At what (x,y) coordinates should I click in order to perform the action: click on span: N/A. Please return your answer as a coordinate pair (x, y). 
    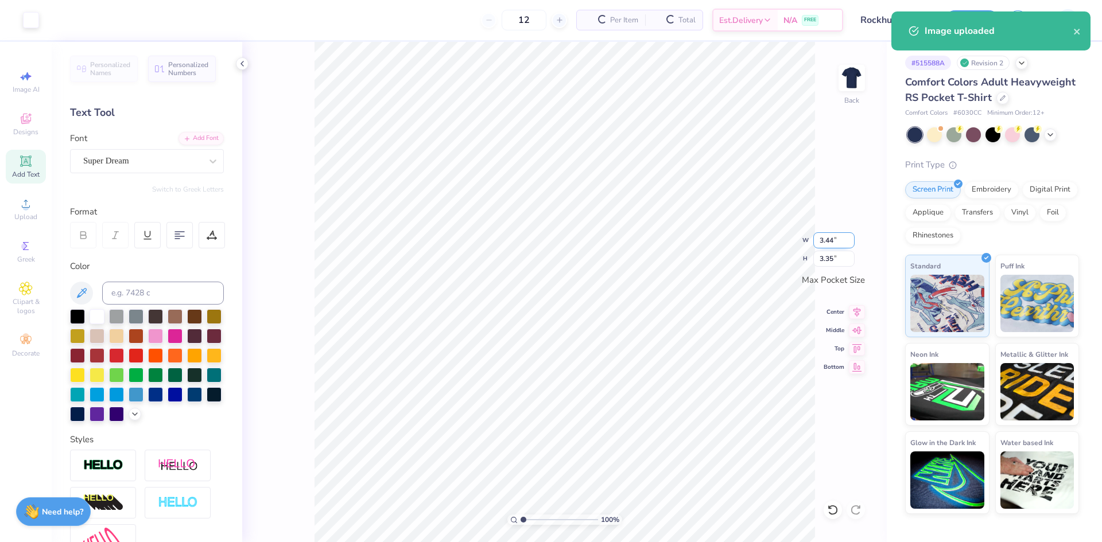
    Looking at the image, I should click on (790, 20).